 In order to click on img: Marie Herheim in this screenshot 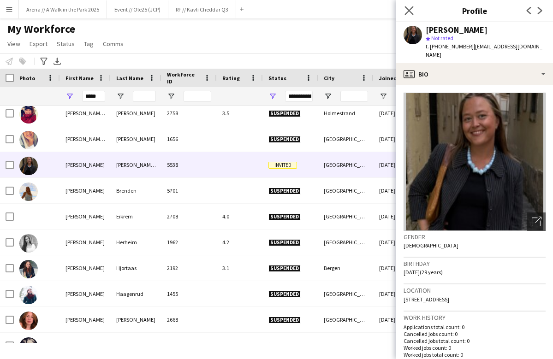, I will do `click(29, 244)`.